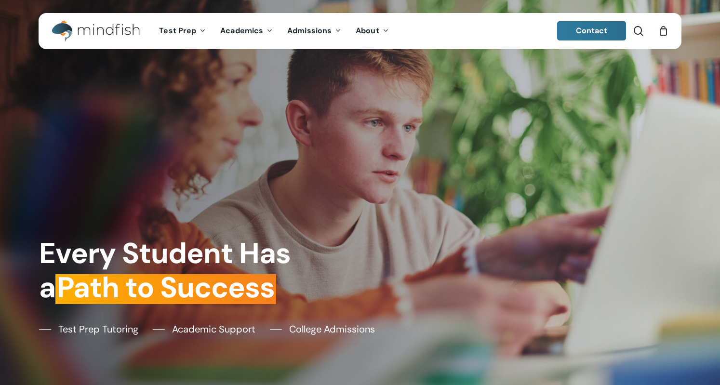 Image resolution: width=720 pixels, height=385 pixels. What do you see at coordinates (204, 329) in the screenshot?
I see `a: Academic Support` at bounding box center [204, 329].